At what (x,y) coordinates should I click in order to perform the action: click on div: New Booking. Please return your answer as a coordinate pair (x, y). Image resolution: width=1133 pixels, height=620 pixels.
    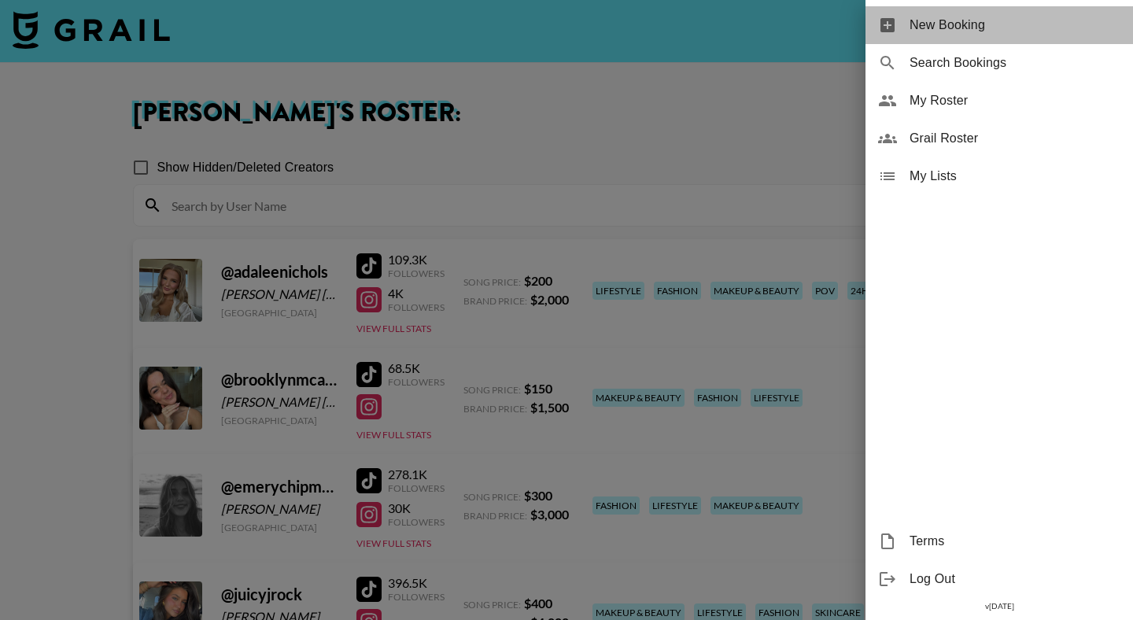
    Looking at the image, I should click on (999, 25).